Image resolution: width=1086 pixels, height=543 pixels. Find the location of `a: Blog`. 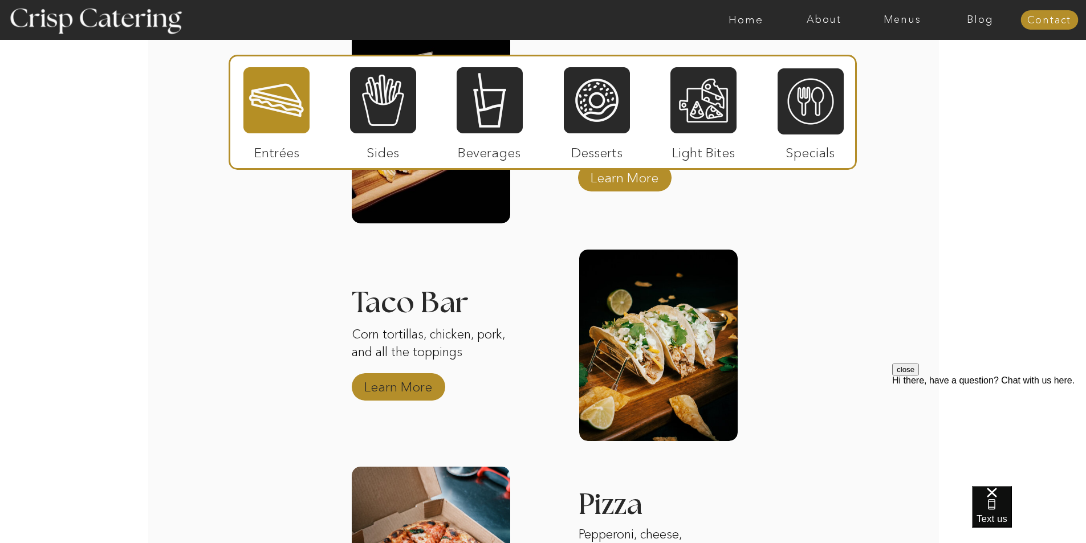

a: Blog is located at coordinates (980, 20).